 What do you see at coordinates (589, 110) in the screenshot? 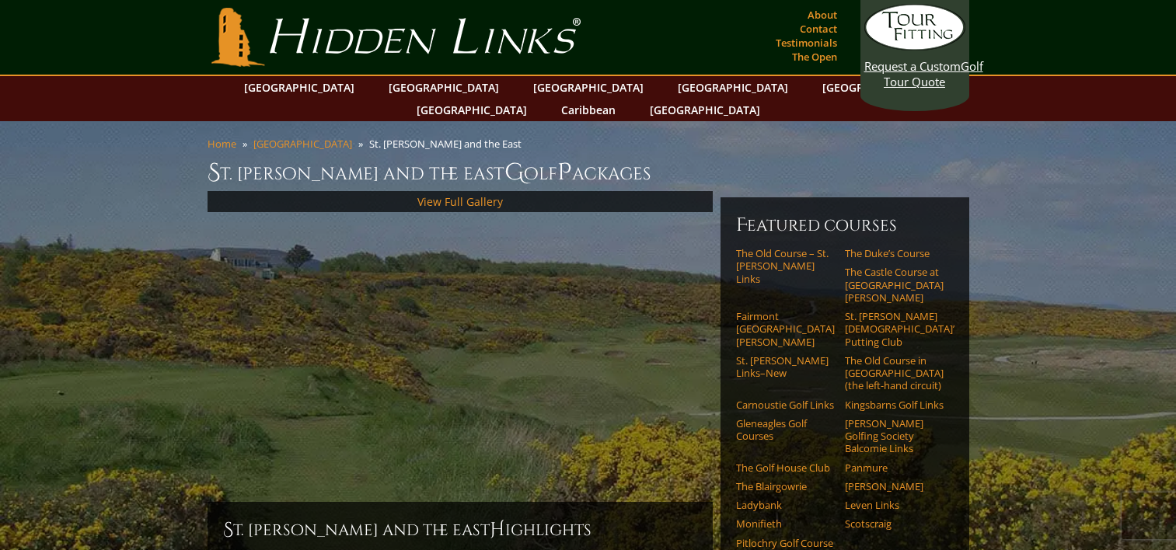
I see `a: Caribbean` at bounding box center [589, 110].